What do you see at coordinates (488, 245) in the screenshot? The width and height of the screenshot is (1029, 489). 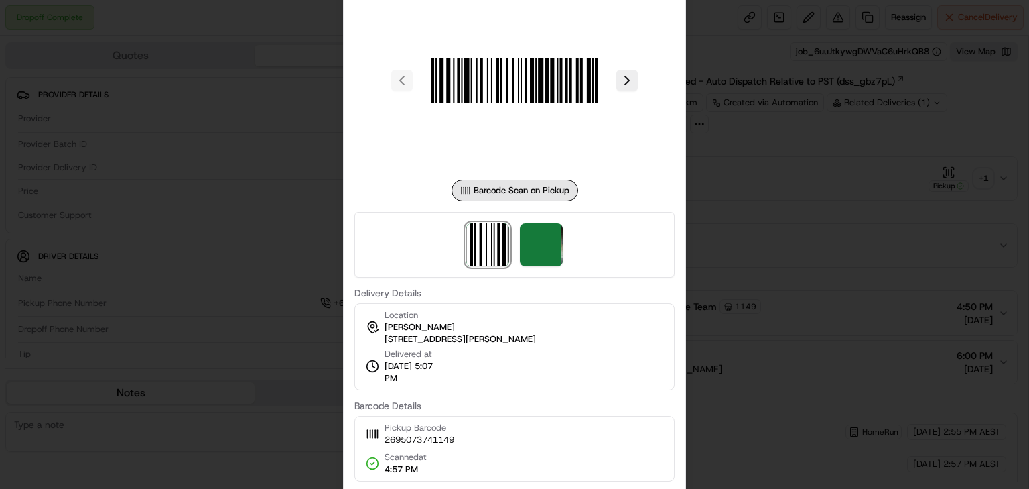 I see `img: barcode_scan_on_pickup image` at bounding box center [488, 245].